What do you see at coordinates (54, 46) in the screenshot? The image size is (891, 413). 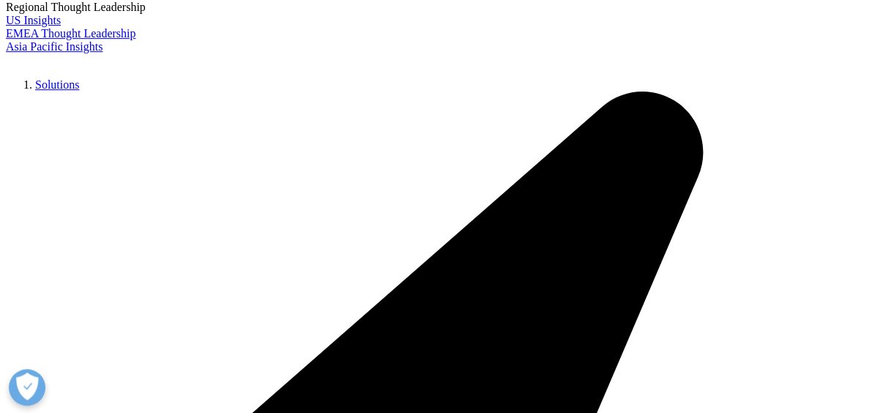 I see `a: Asia Pacific Insights` at bounding box center [54, 46].